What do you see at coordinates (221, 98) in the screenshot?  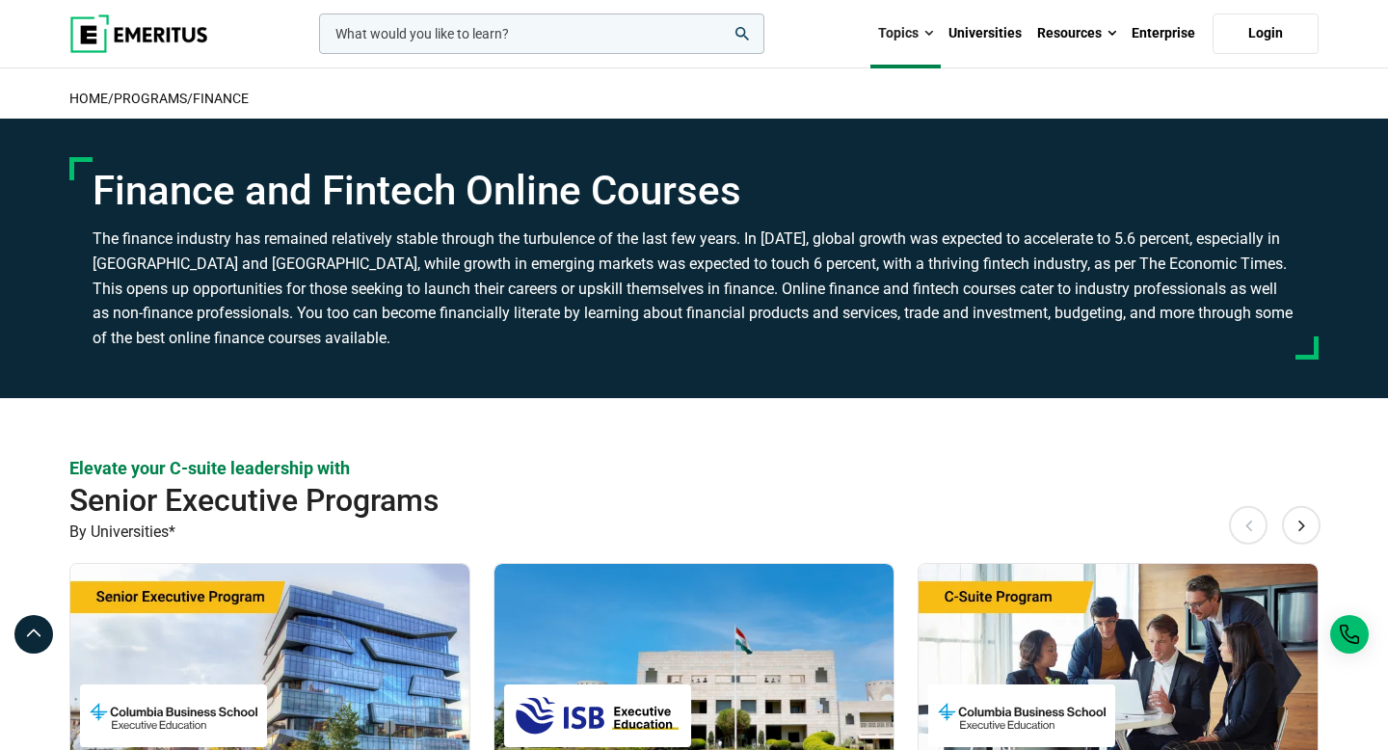 I see `a: Finance` at bounding box center [221, 98].